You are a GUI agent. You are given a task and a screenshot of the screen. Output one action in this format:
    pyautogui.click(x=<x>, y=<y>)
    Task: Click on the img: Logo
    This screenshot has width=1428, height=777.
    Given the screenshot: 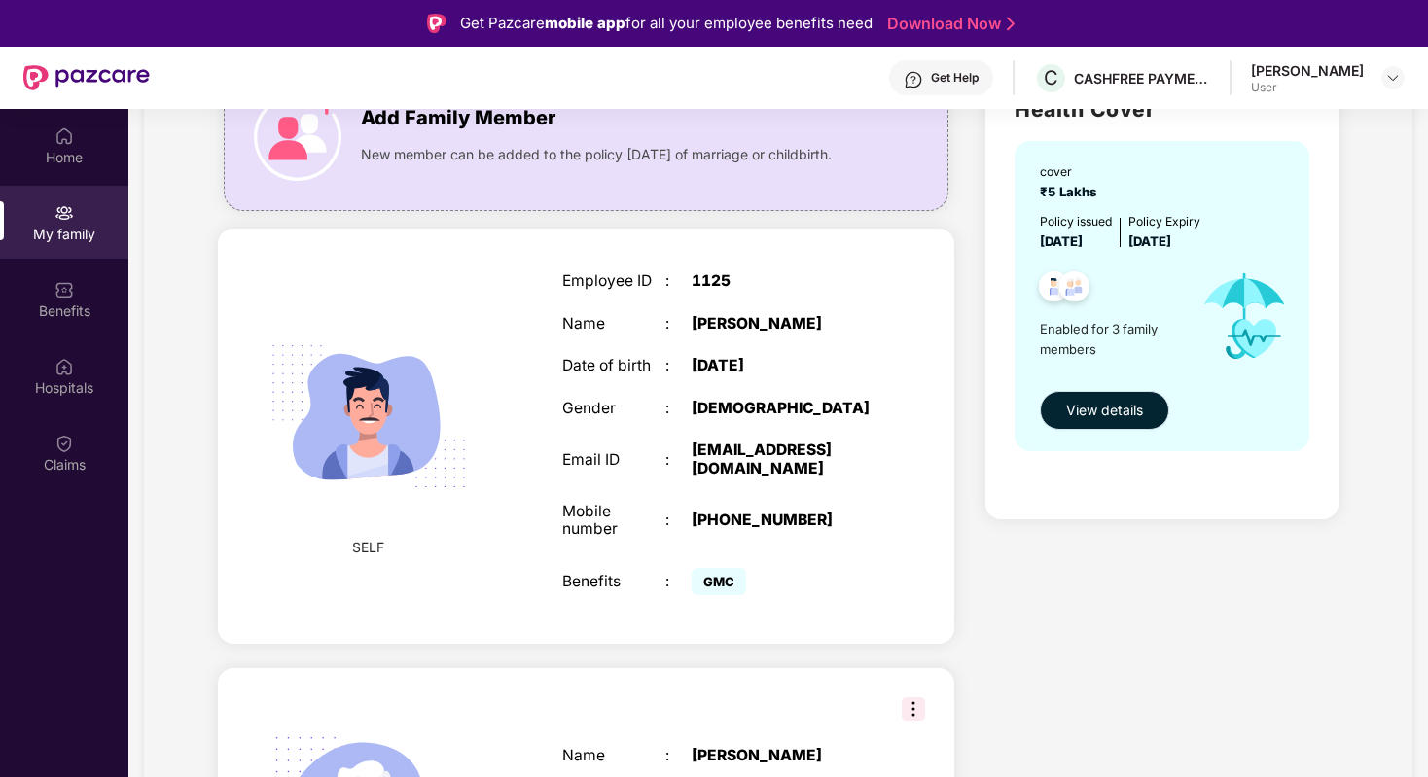 What is the action you would take?
    pyautogui.click(x=437, y=23)
    